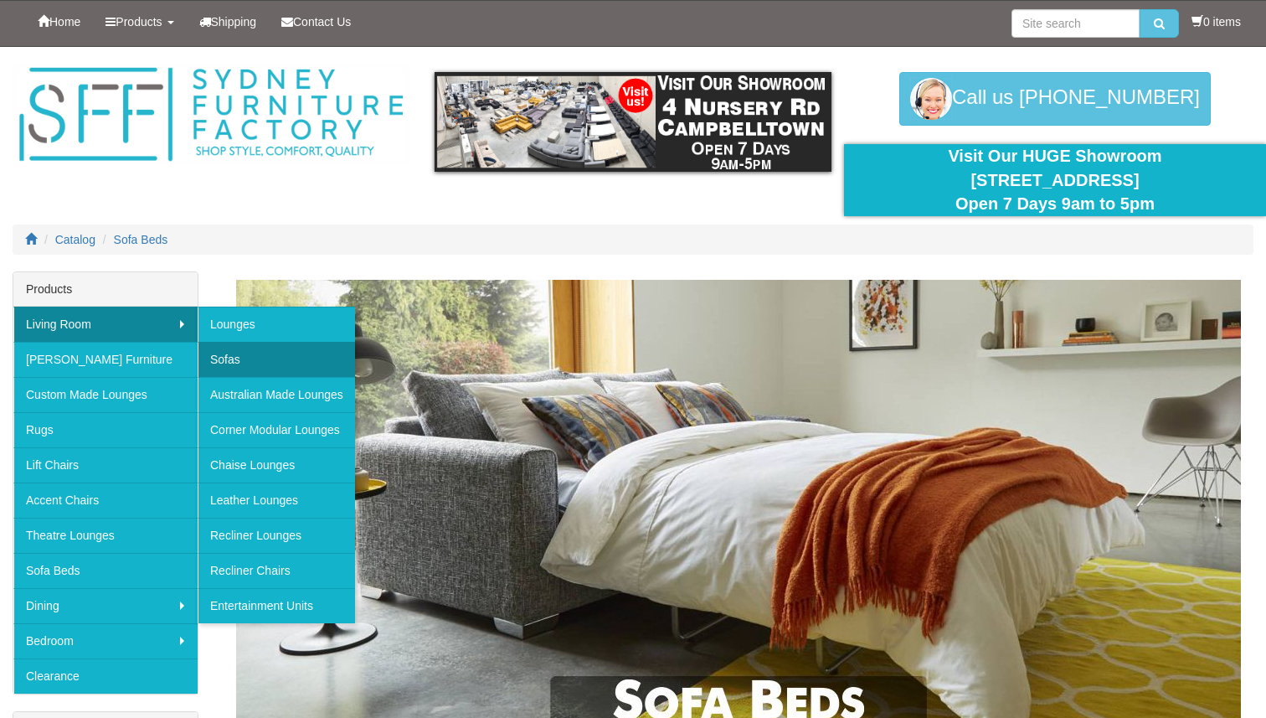  I want to click on a: Products, so click(139, 22).